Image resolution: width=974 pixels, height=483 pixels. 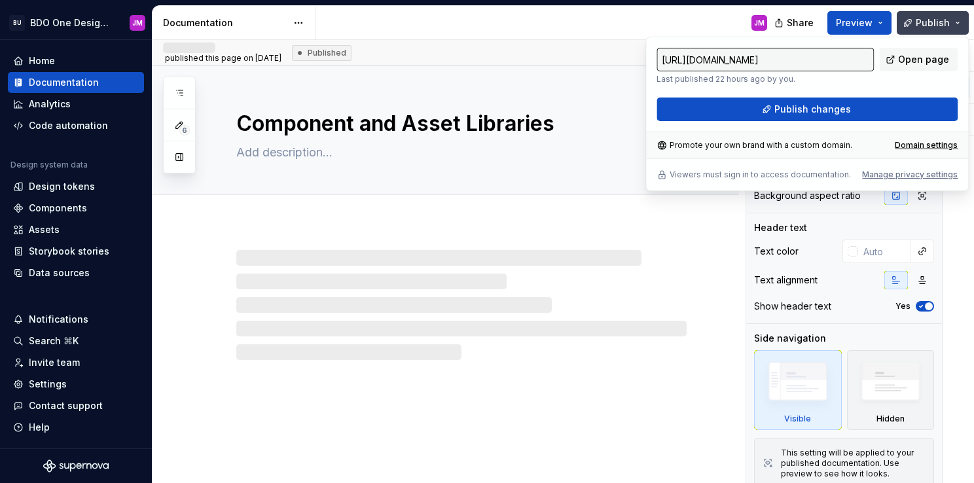 I want to click on div: Promote your own brand with a custom domain., so click(x=754, y=145).